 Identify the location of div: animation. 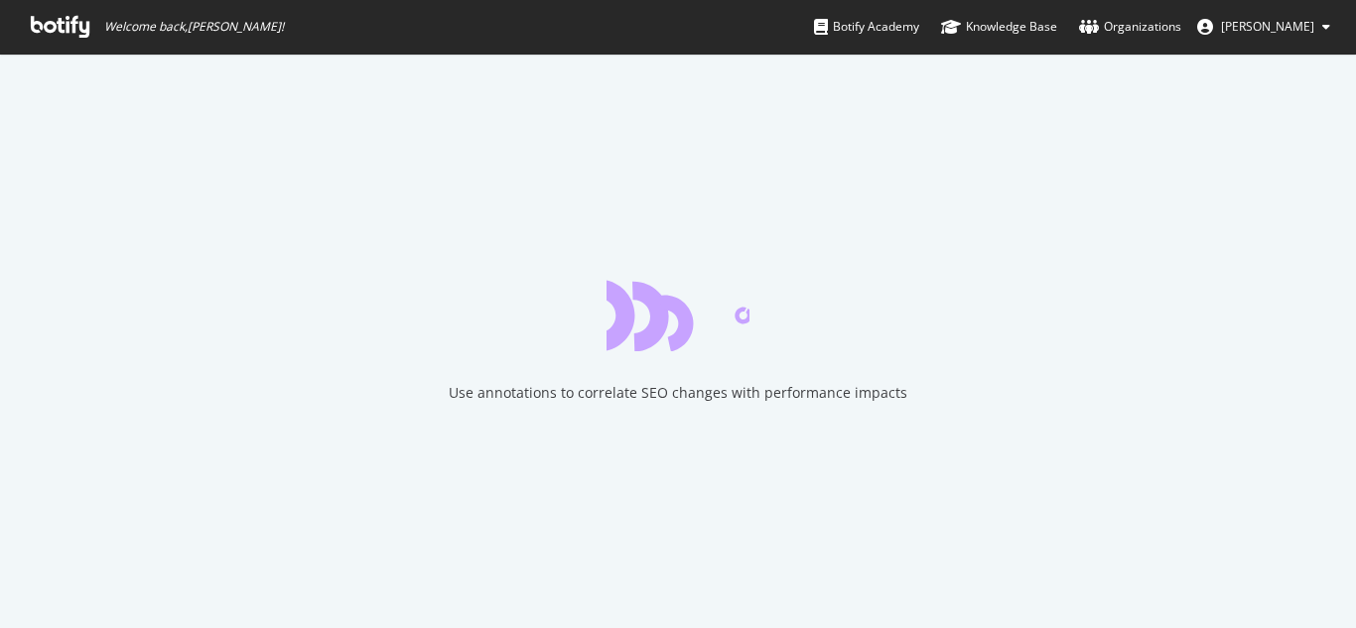
(678, 316).